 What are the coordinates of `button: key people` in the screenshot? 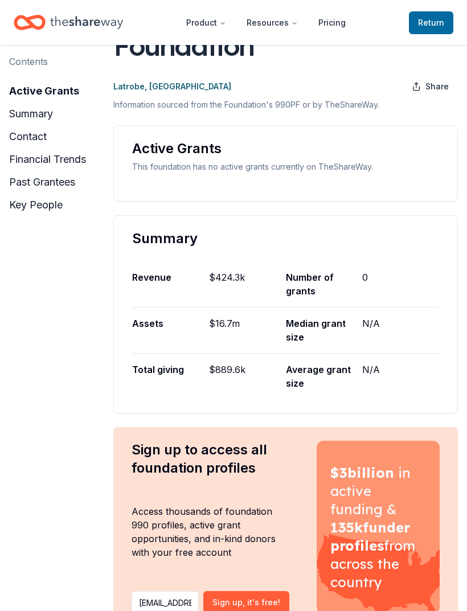 It's located at (36, 205).